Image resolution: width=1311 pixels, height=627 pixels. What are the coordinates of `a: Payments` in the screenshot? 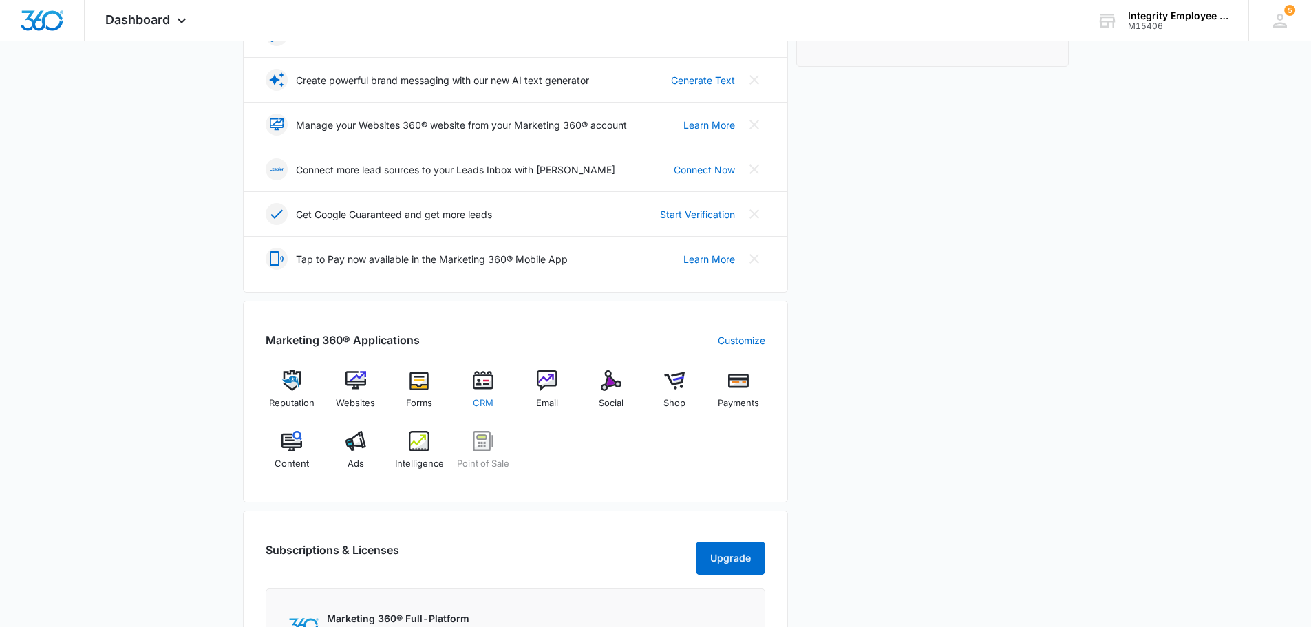 It's located at (738, 395).